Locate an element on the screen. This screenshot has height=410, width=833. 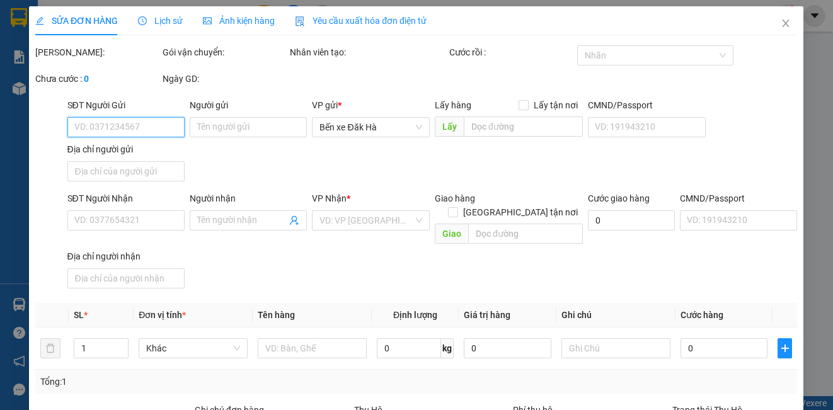
input: Địa chỉ của người nhận is located at coordinates (126, 279).